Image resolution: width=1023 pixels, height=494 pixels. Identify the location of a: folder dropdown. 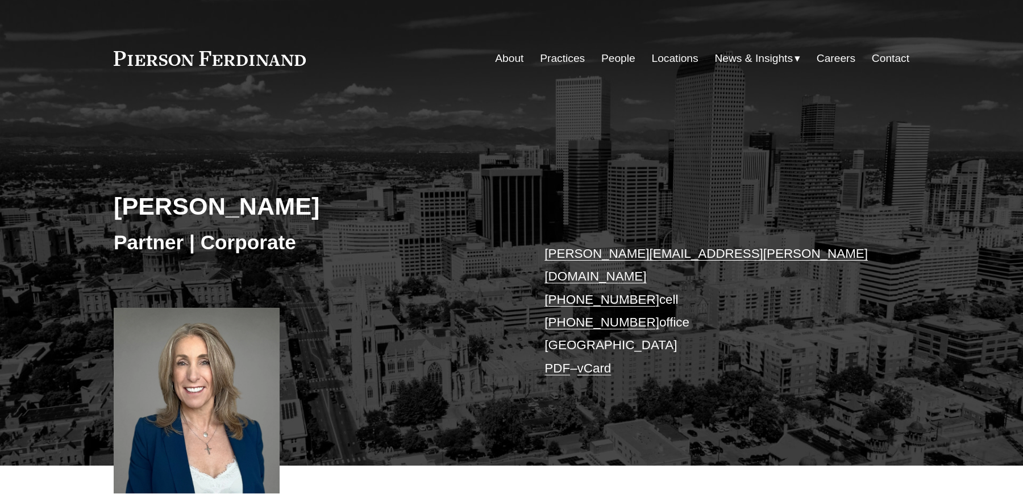
(757, 59).